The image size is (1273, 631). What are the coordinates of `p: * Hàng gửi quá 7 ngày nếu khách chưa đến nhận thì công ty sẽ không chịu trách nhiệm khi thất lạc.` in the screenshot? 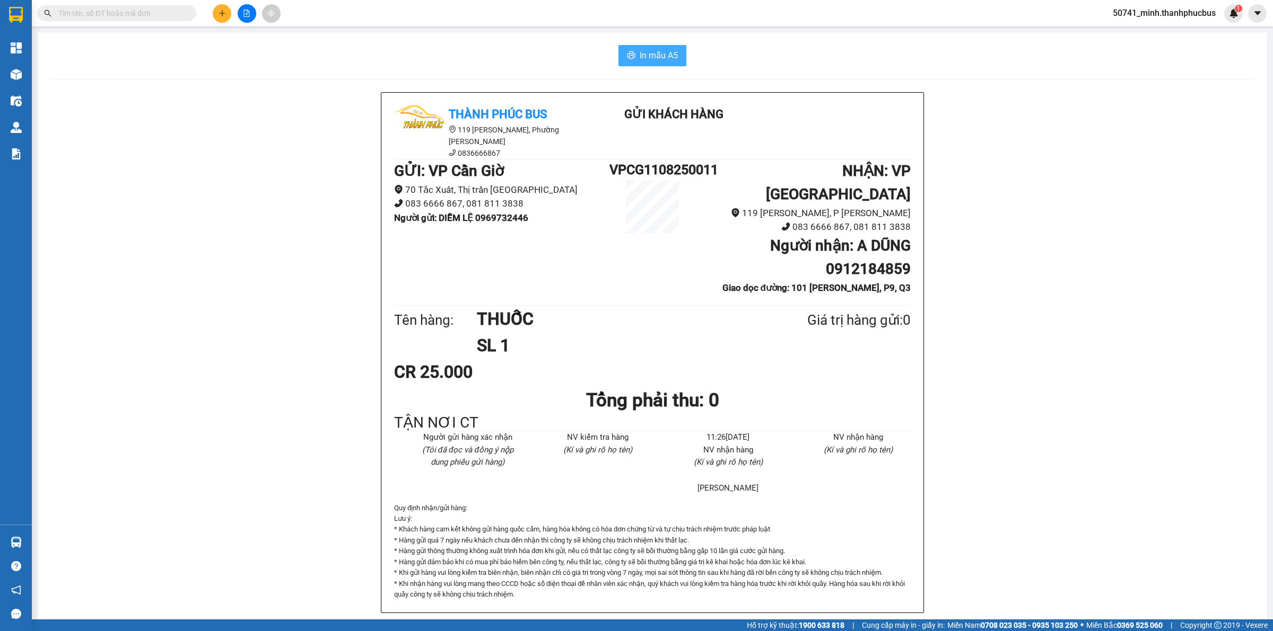 It's located at (652, 541).